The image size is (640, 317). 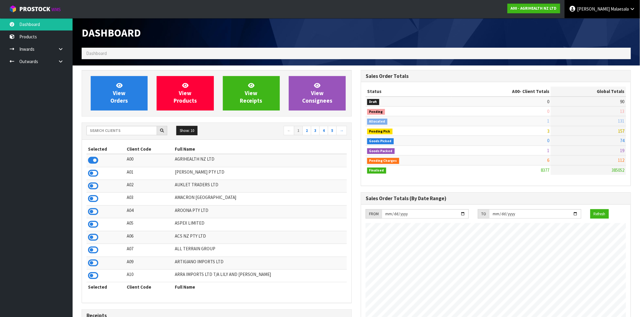 I want to click on td: A03, so click(x=149, y=199).